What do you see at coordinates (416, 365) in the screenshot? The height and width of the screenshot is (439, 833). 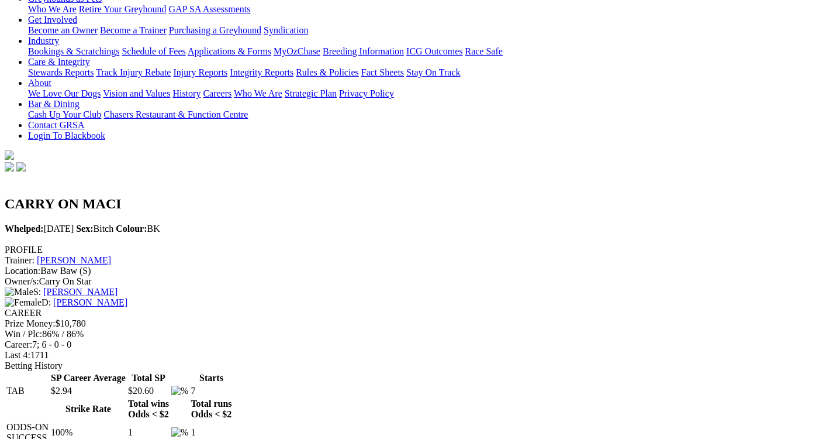 I see `div: Betting History` at bounding box center [416, 365].